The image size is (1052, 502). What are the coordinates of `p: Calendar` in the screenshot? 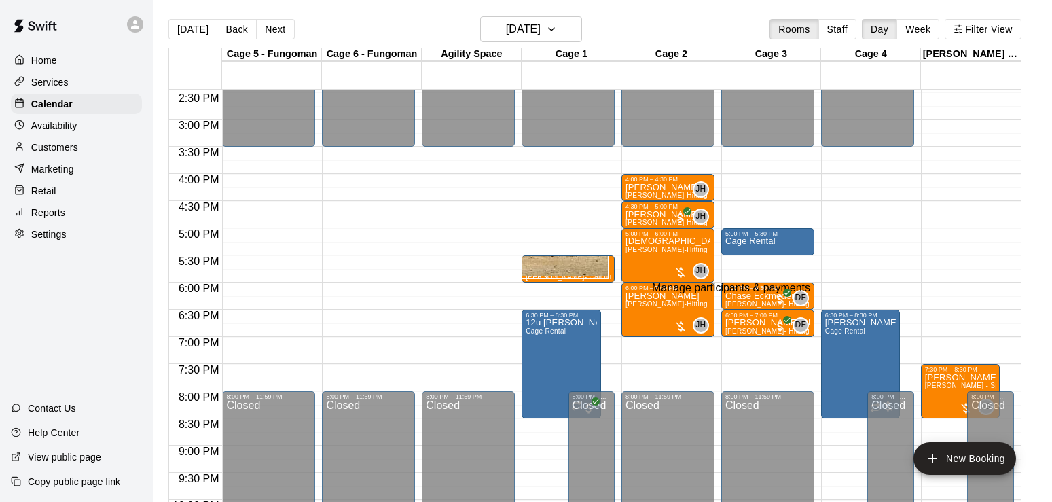 It's located at (52, 104).